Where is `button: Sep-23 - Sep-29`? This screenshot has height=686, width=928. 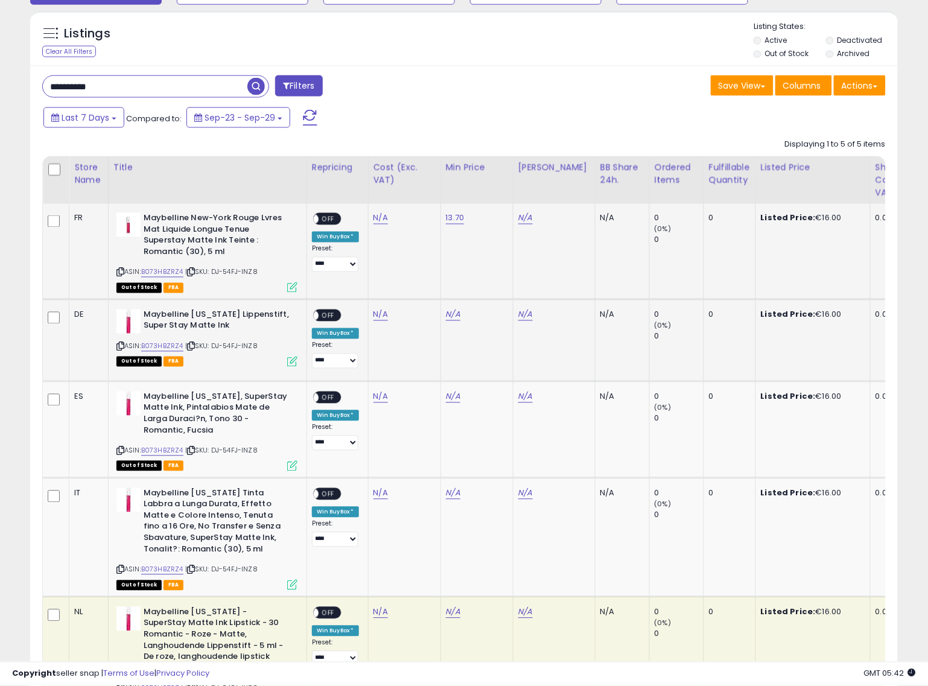 button: Sep-23 - Sep-29 is located at coordinates (238, 118).